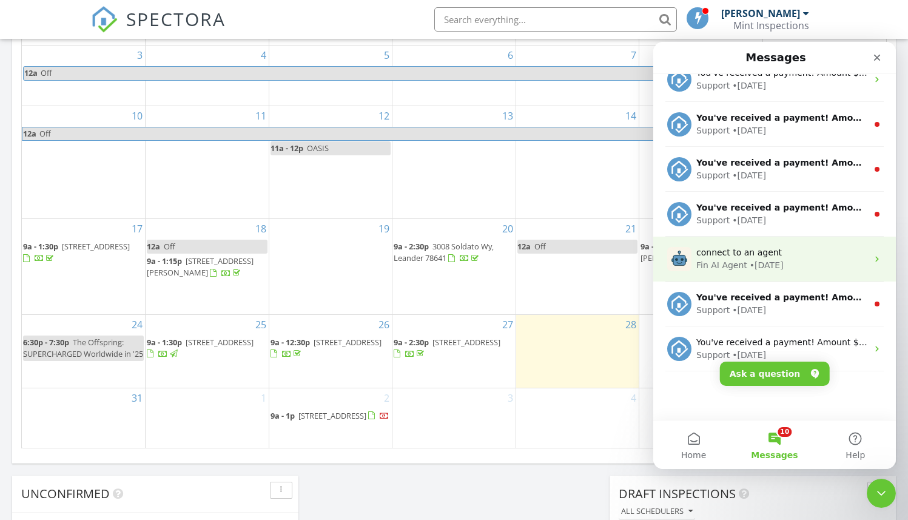 The height and width of the screenshot is (520, 908). Describe the element at coordinates (386, 398) in the screenshot. I see `a: Go to September 2, 2025` at that location.